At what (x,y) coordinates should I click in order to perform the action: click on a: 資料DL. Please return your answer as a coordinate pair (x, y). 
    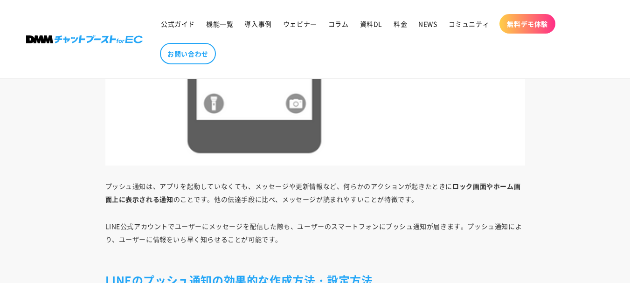
    Looking at the image, I should click on (371, 24).